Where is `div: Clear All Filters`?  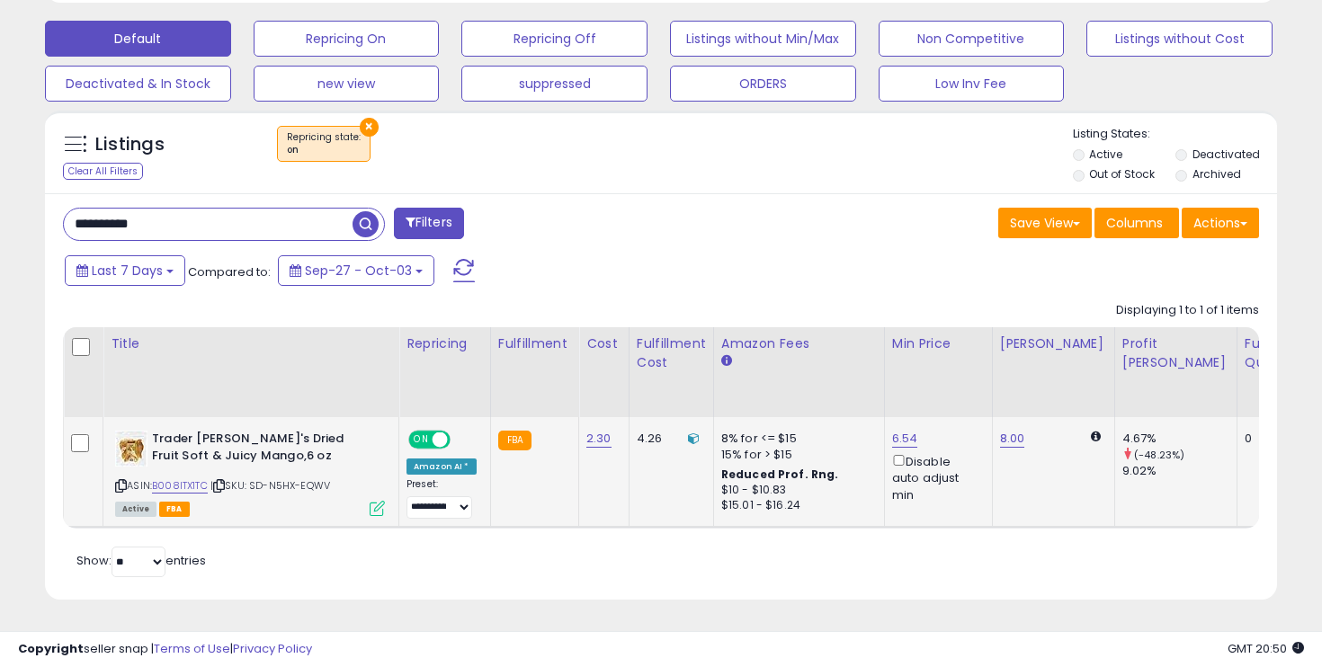 div: Clear All Filters is located at coordinates (103, 171).